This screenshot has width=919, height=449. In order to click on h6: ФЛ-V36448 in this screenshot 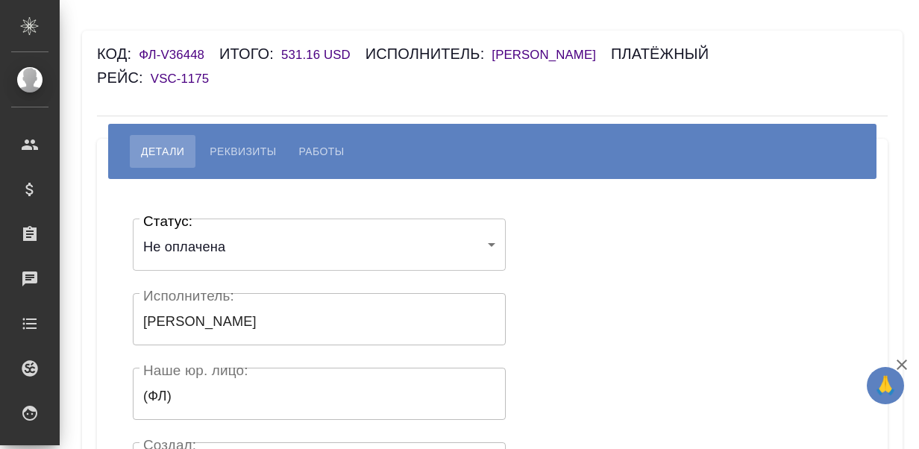, I will do `click(179, 54)`.